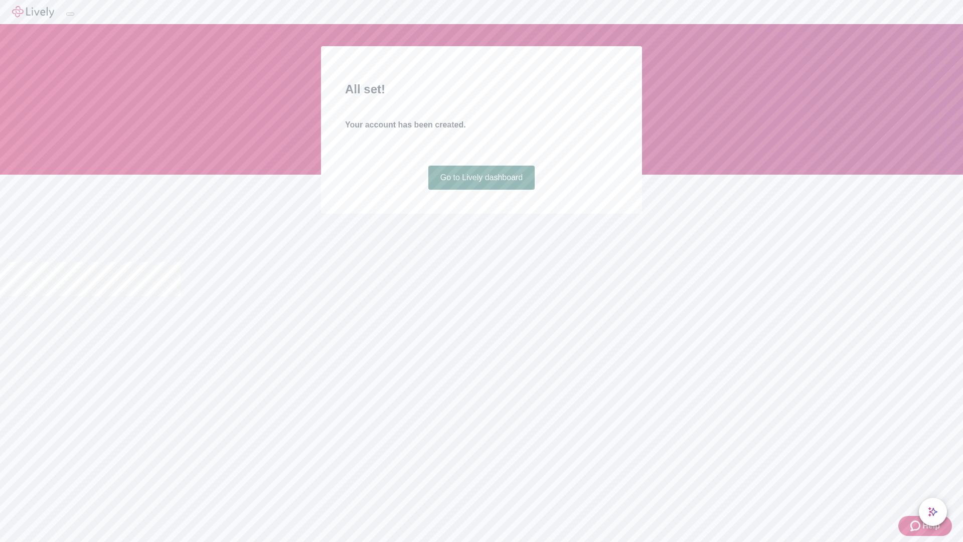 This screenshot has height=542, width=963. What do you see at coordinates (482, 178) in the screenshot?
I see `a: Go to Lively dashboard` at bounding box center [482, 178].